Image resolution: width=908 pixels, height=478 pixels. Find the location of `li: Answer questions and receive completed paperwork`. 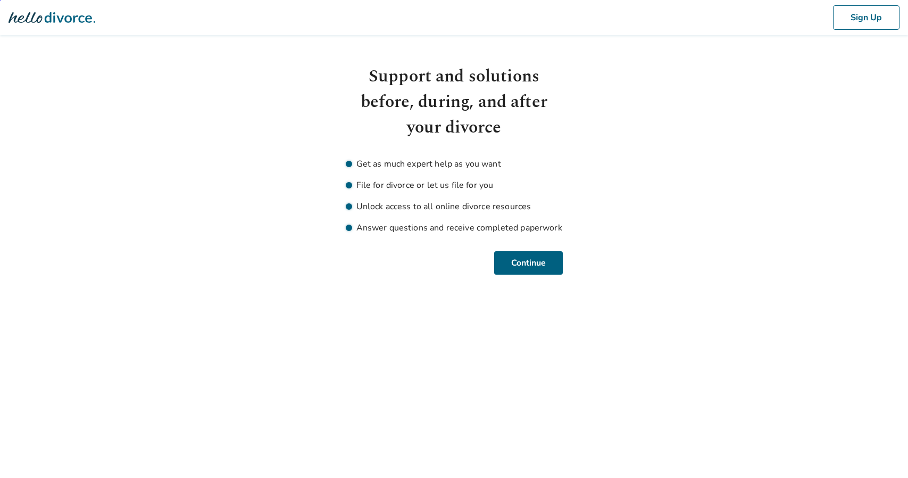

li: Answer questions and receive completed paperwork is located at coordinates (454, 228).